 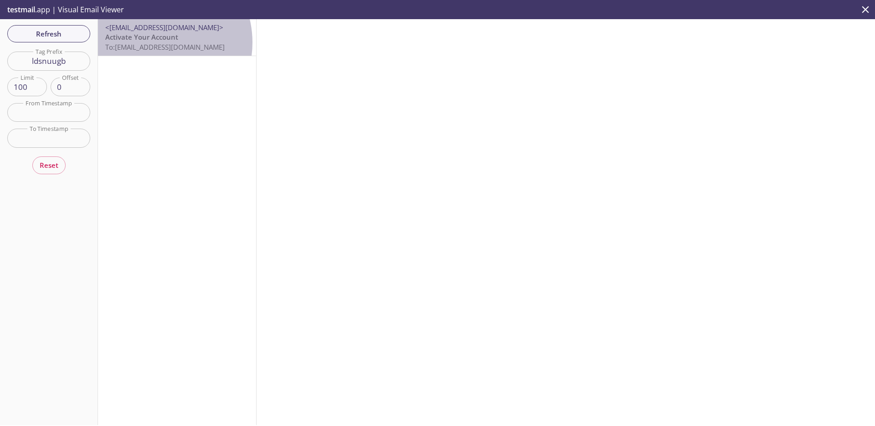 What do you see at coordinates (177, 37) in the screenshot?
I see `nav: emails` at bounding box center [177, 37].